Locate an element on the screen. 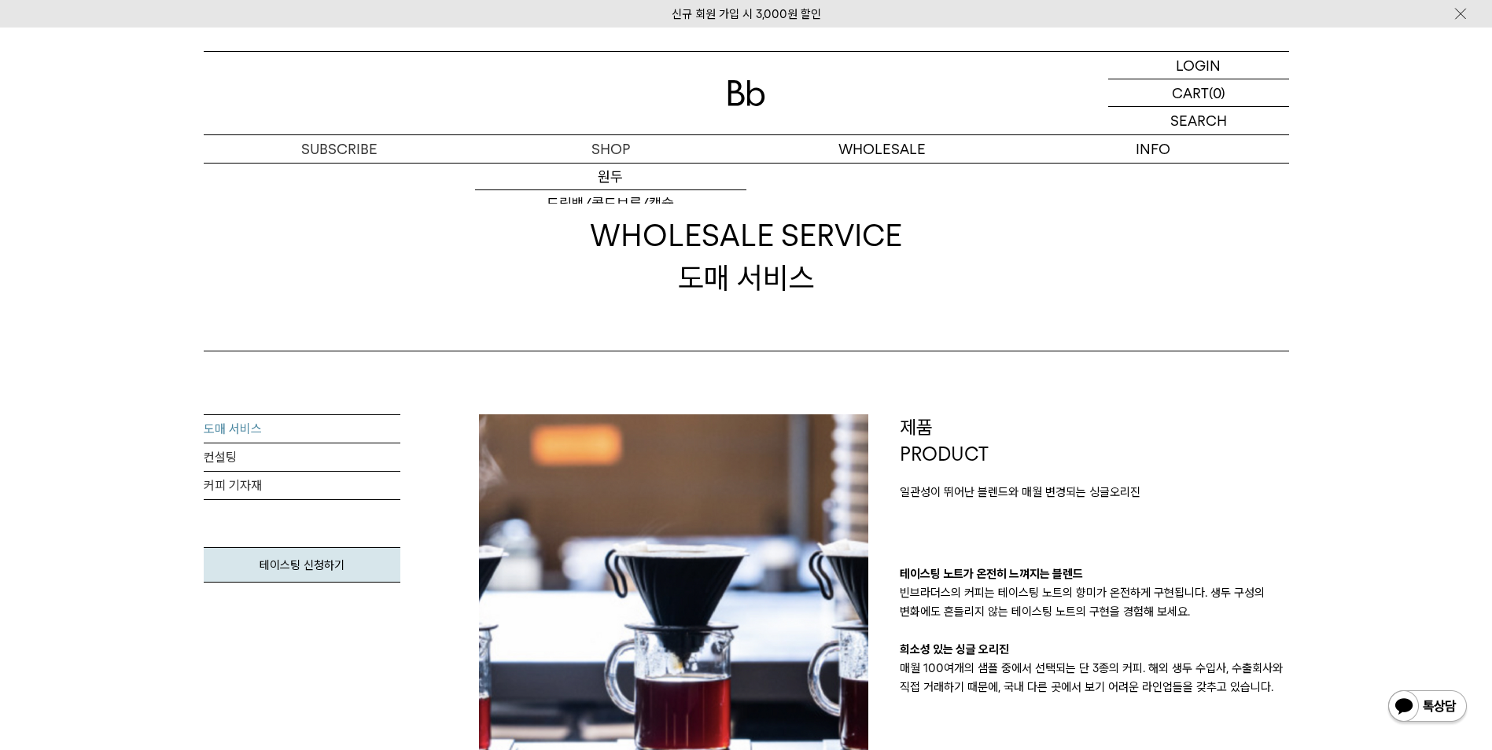 Image resolution: width=1492 pixels, height=750 pixels. img: 로고 is located at coordinates (746, 93).